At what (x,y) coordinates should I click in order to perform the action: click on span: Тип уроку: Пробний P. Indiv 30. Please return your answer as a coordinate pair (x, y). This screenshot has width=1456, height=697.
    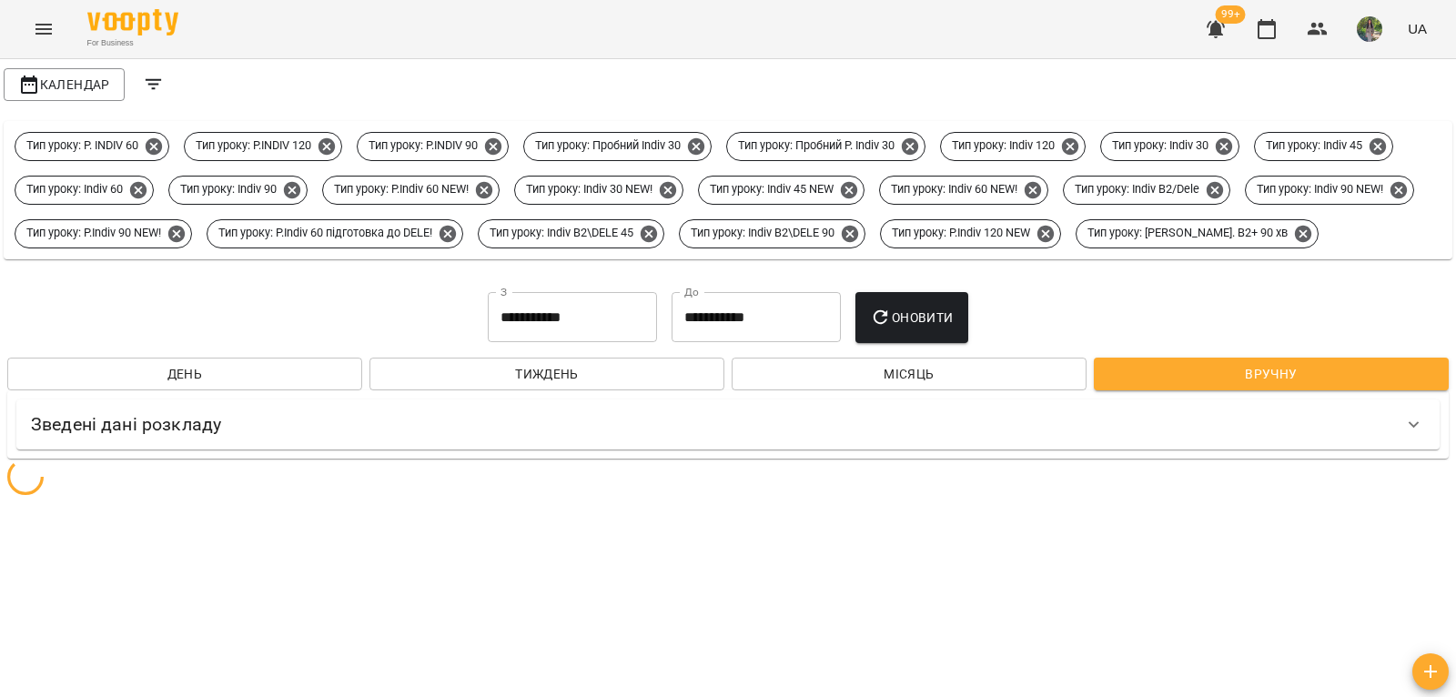
    Looking at the image, I should click on (816, 146).